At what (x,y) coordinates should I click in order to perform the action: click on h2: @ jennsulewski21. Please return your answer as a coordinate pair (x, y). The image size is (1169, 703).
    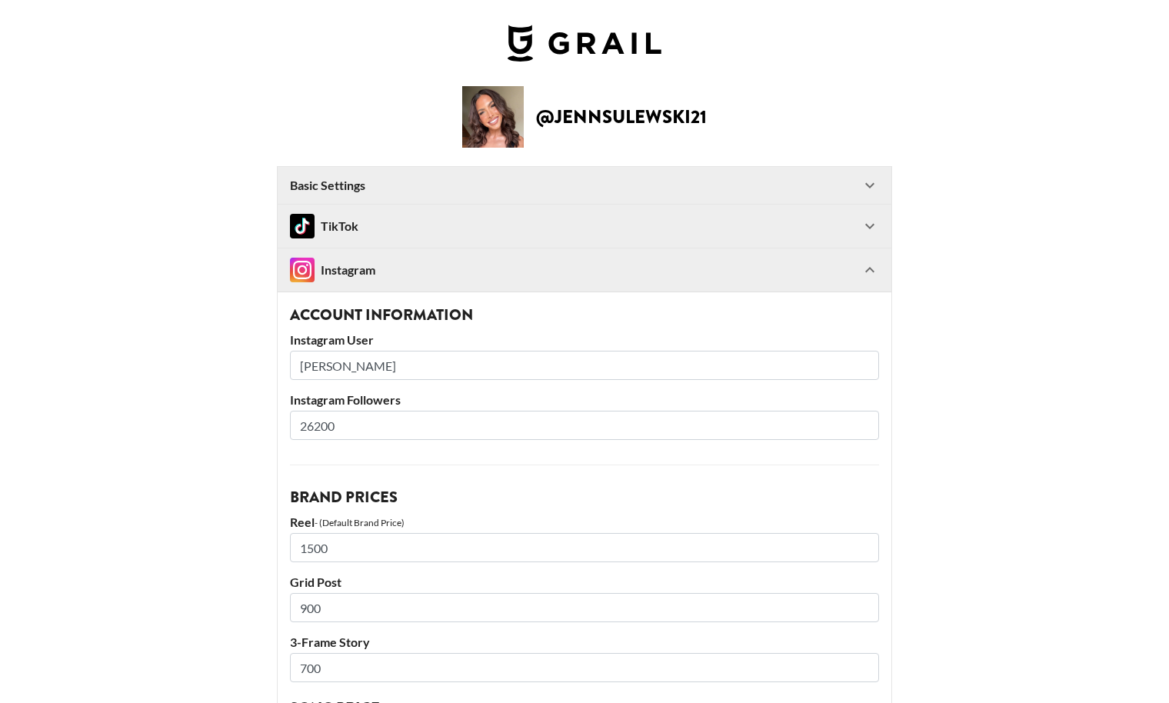
    Looking at the image, I should click on (621, 117).